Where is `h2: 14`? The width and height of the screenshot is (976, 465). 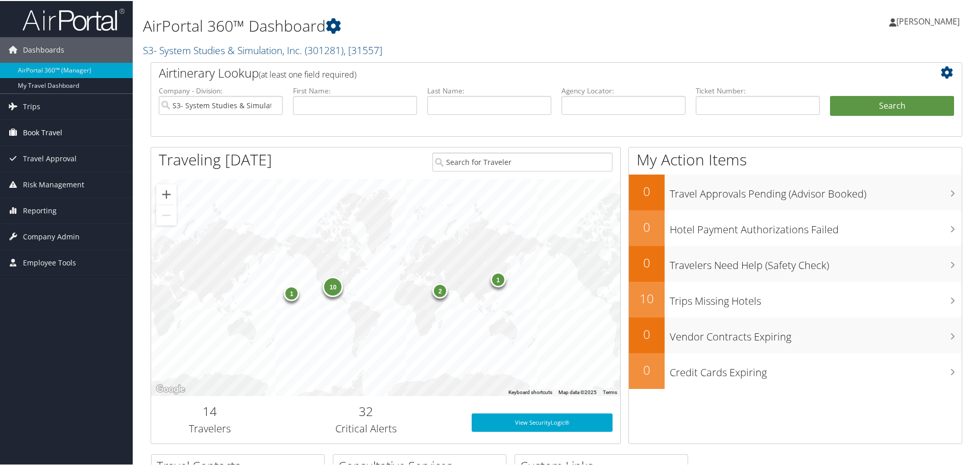 h2: 14 is located at coordinates (210, 410).